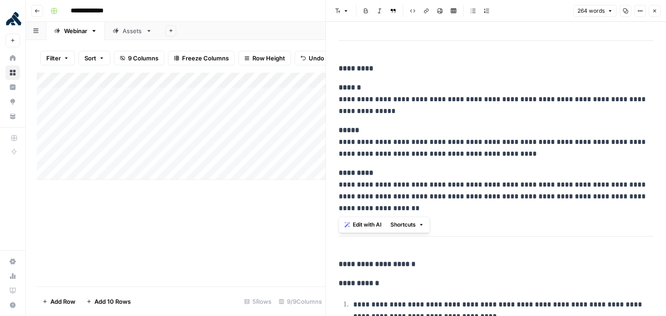 The image size is (666, 316). I want to click on button: Workspace: Kong, so click(13, 19).